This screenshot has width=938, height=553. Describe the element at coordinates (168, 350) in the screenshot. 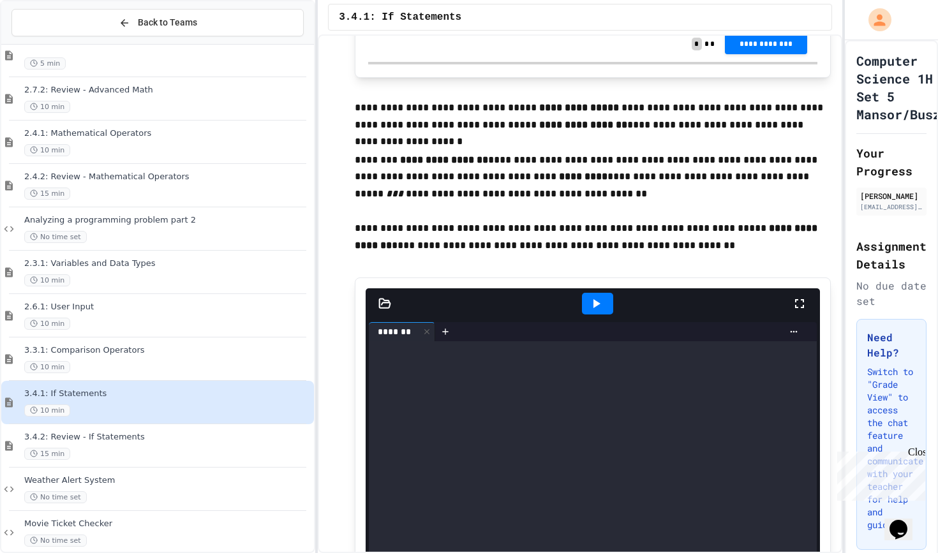

I see `span: 3.3.1: Comparison Operators` at that location.